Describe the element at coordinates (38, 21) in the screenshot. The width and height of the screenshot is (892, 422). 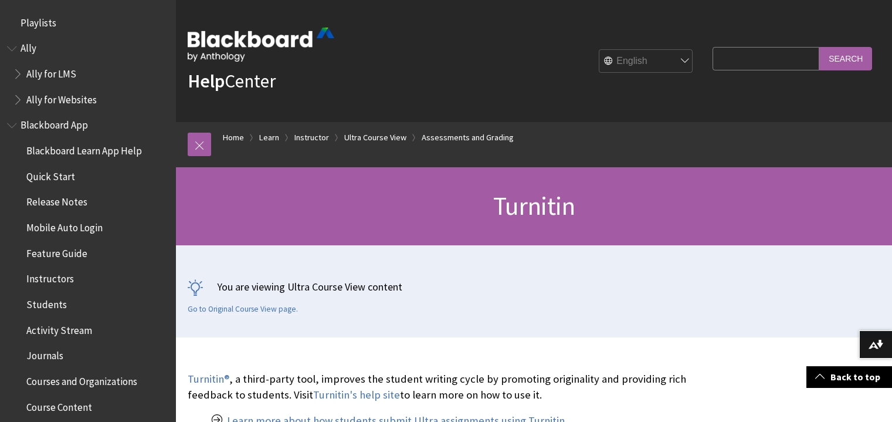
I see `span: Playlists` at that location.